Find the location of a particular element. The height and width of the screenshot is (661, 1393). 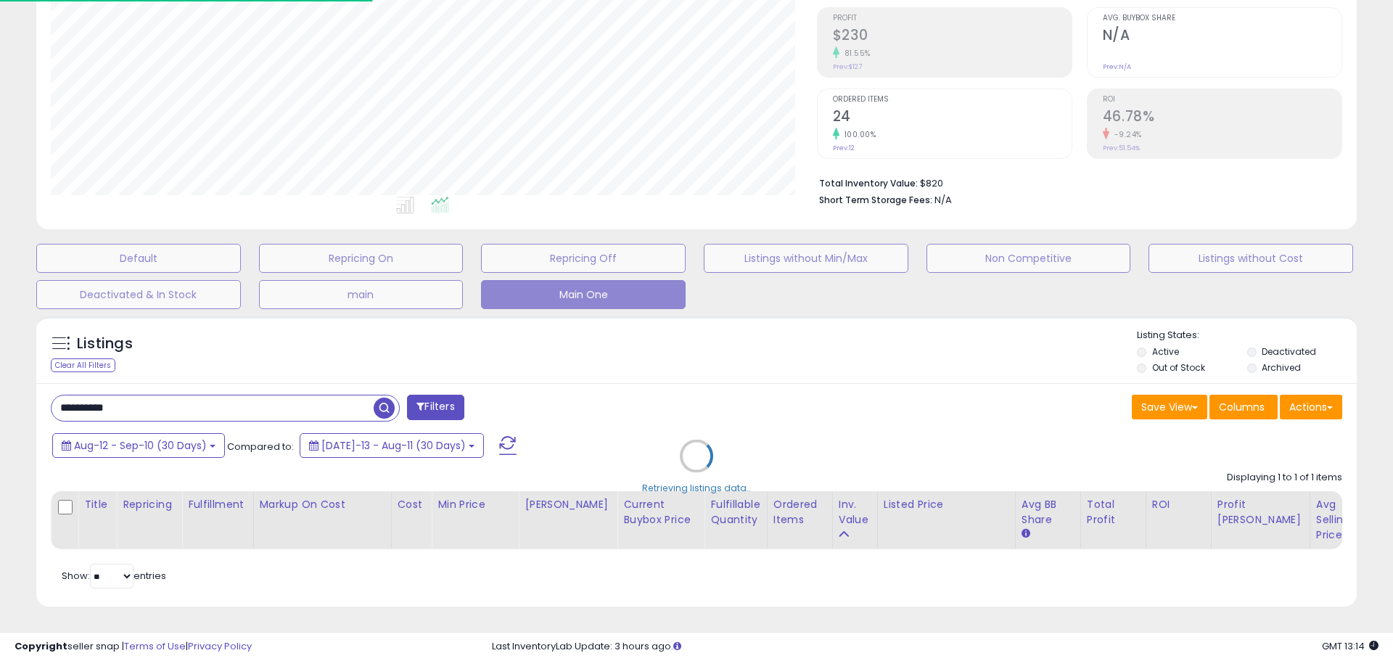

button: Listings without Cost is located at coordinates (1250, 258).